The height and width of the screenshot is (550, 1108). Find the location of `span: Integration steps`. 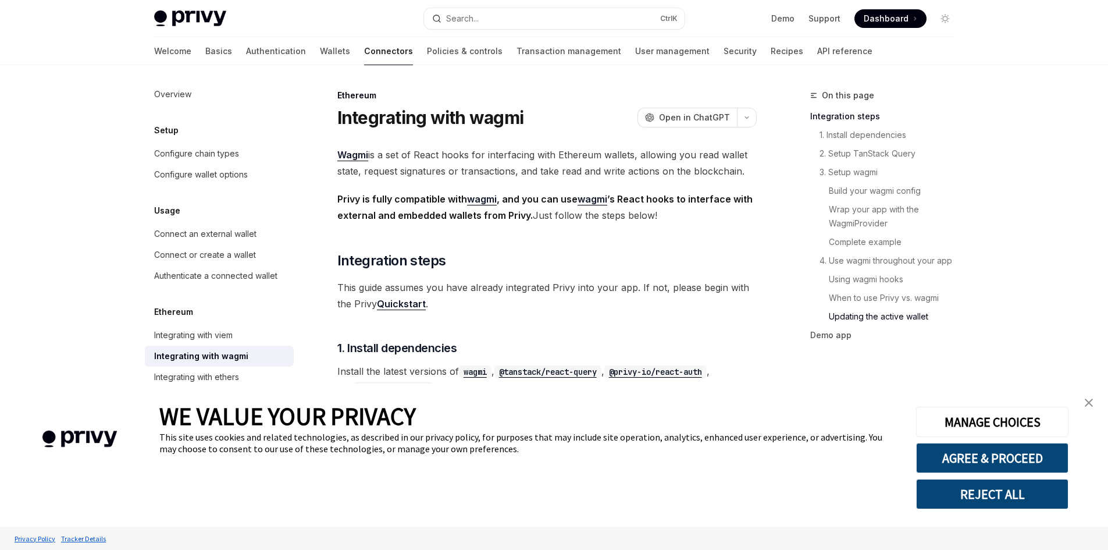

span: Integration steps is located at coordinates (392, 261).